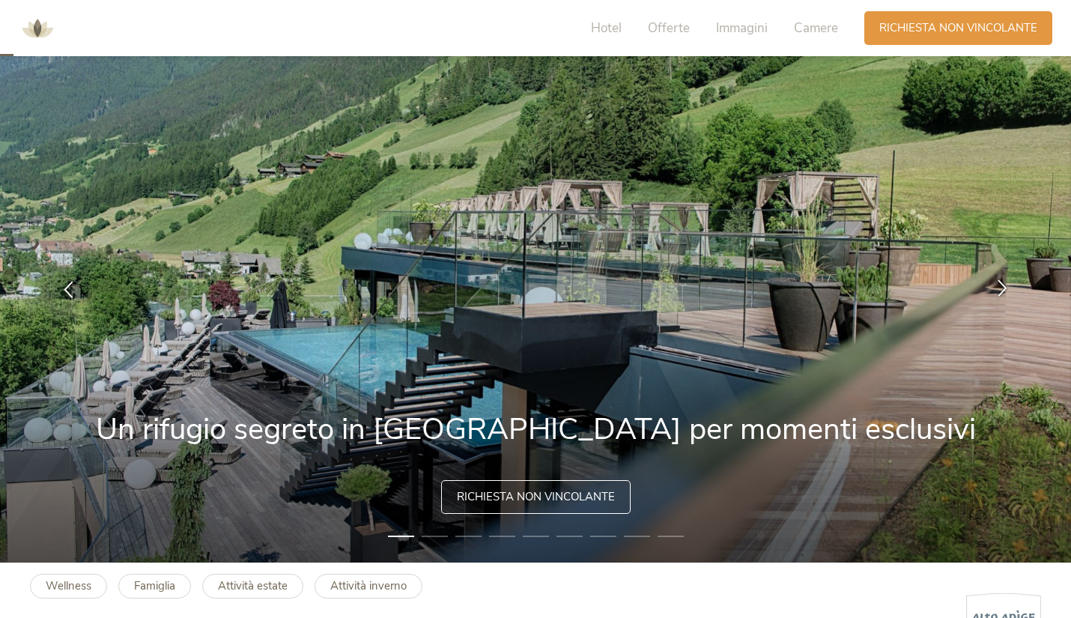  I want to click on span: Hotel, so click(606, 28).